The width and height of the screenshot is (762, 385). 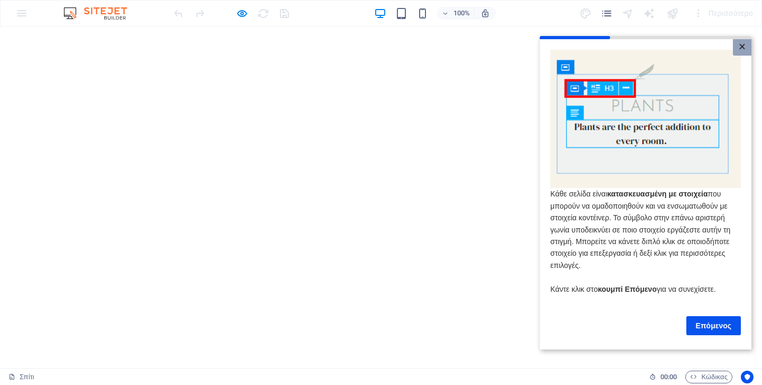 What do you see at coordinates (87, 253) in the screenshot?
I see `font: κουμπί Επόμενο` at bounding box center [87, 253].